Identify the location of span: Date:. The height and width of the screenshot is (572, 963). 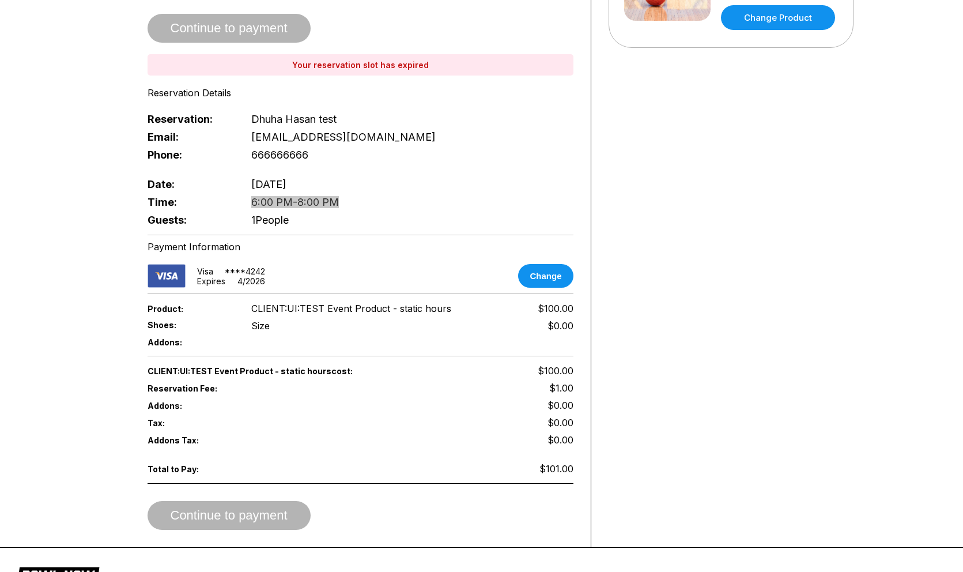
(190, 184).